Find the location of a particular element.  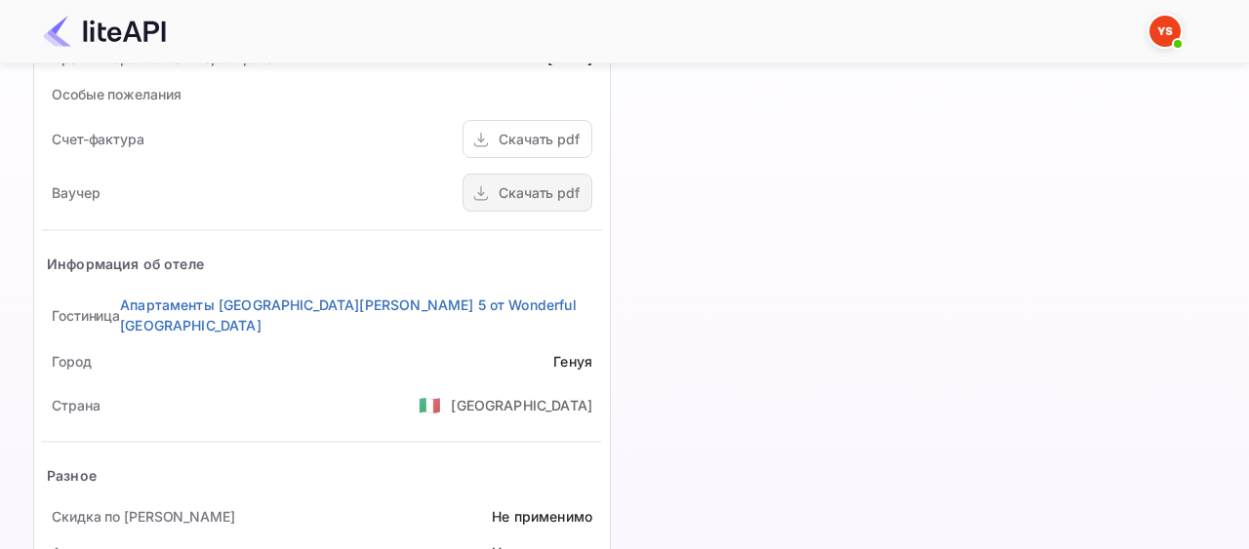

ya-tr-span: Ваучер is located at coordinates (75, 192).